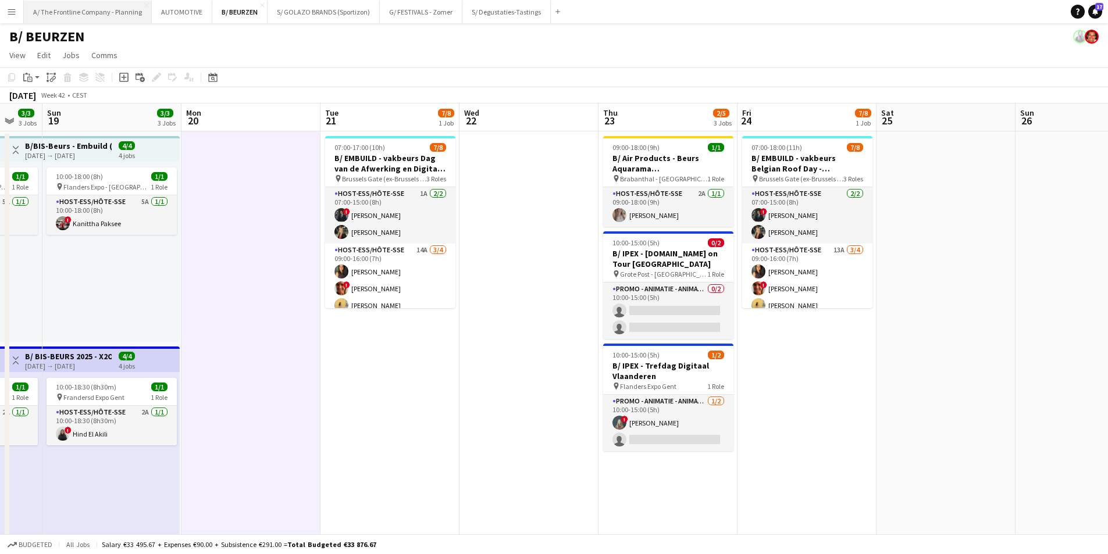 This screenshot has height=554, width=1108. Describe the element at coordinates (112, 412) in the screenshot. I see `div: 10:00-18:30 (8h30m)1/1 Frandersd Expo Gent1 RoleHost-ess/Hôte-sse2A1/110:00-18:30 (8h30m)!Hind El...` at that location.